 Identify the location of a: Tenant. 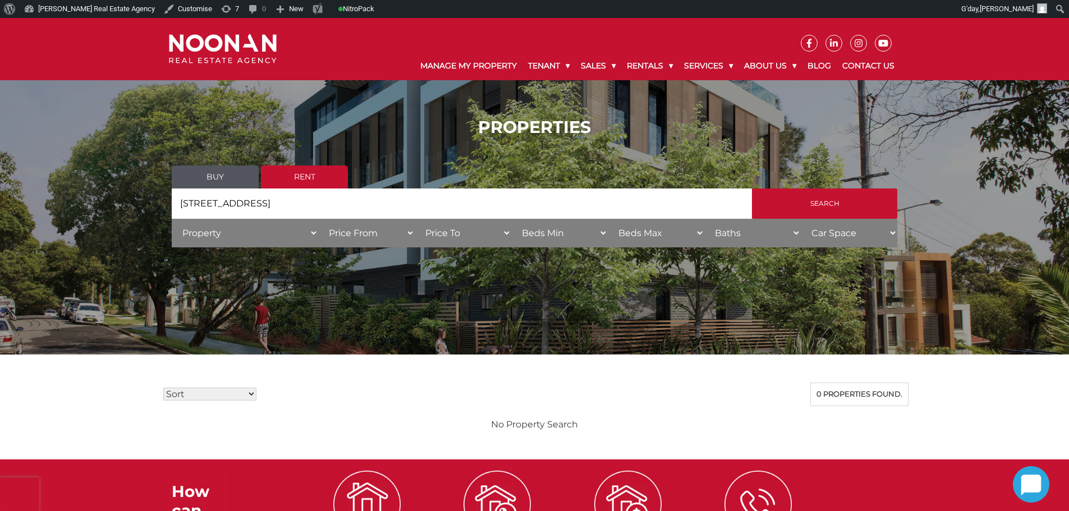
(549, 66).